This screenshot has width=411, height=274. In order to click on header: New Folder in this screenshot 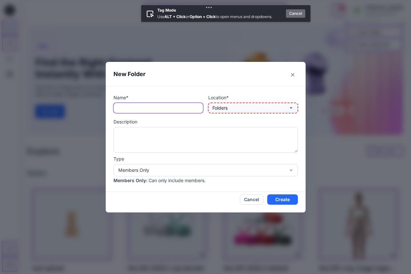, I will do `click(206, 74)`.